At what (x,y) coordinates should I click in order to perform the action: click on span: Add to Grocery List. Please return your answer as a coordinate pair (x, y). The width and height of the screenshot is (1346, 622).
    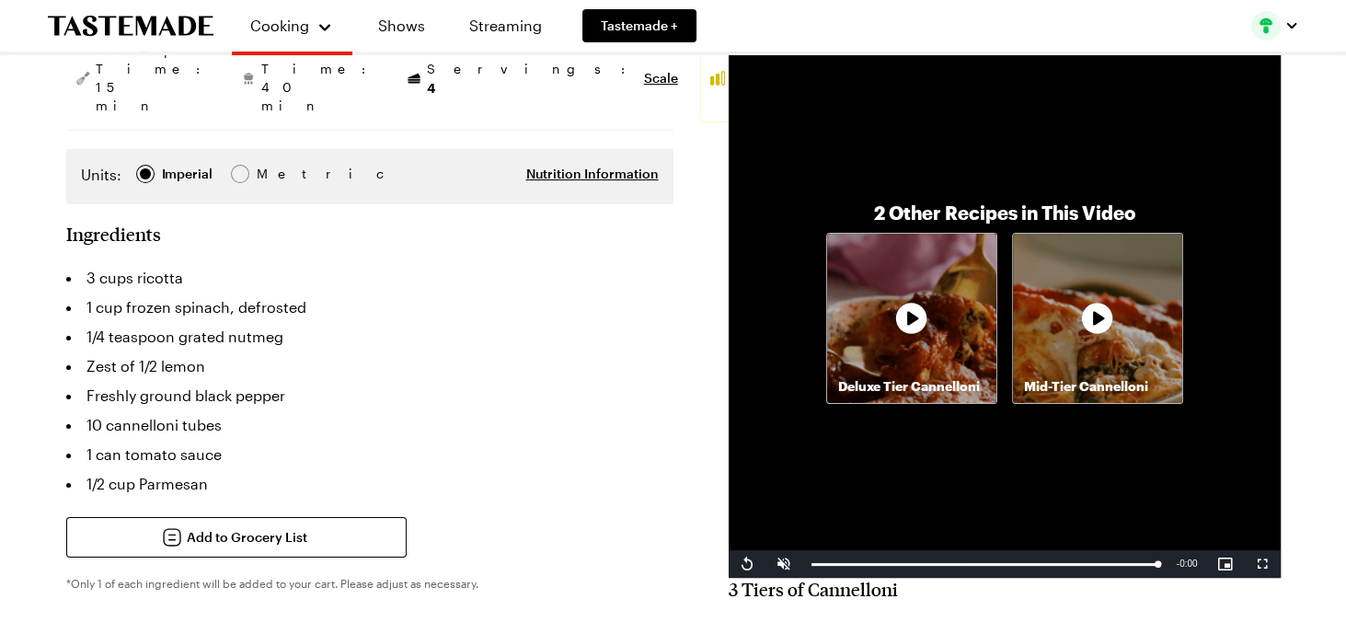
    Looking at the image, I should click on (247, 537).